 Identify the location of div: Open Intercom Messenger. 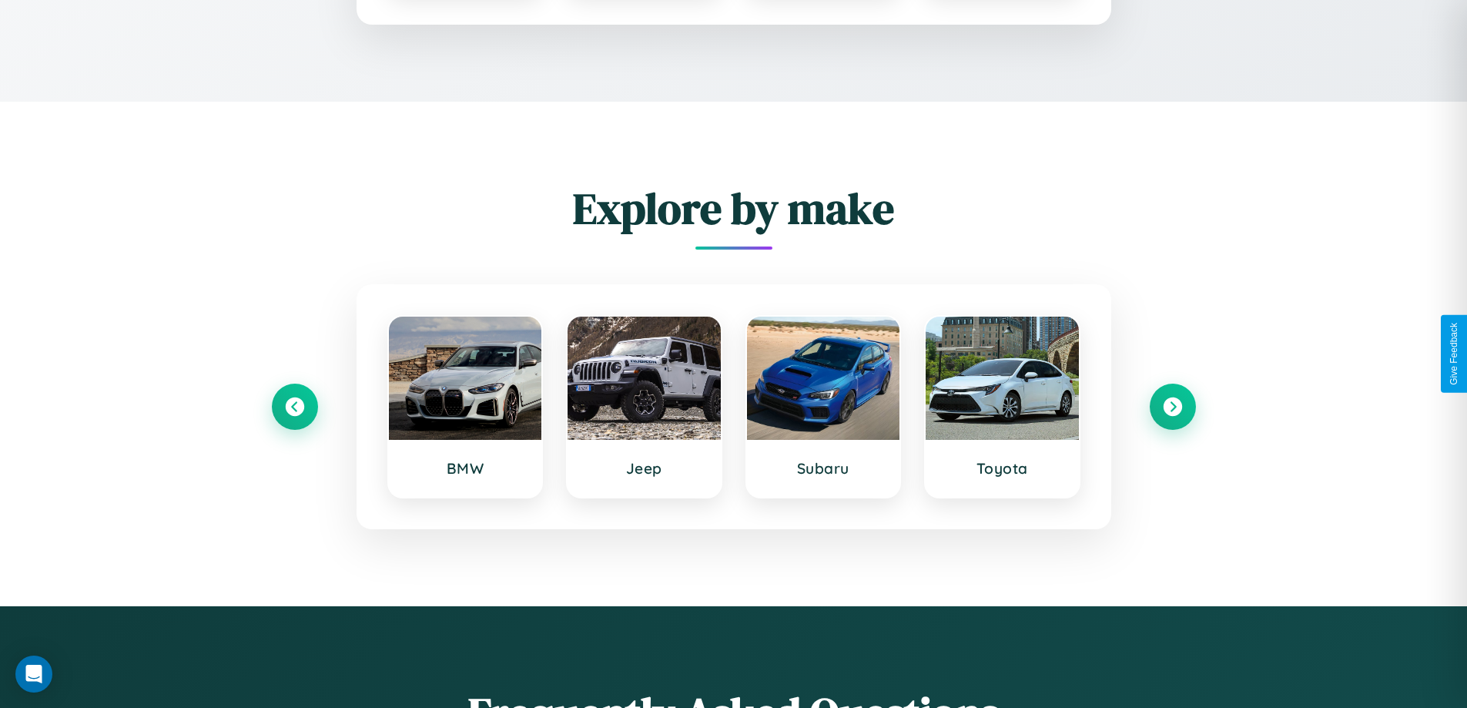
(34, 674).